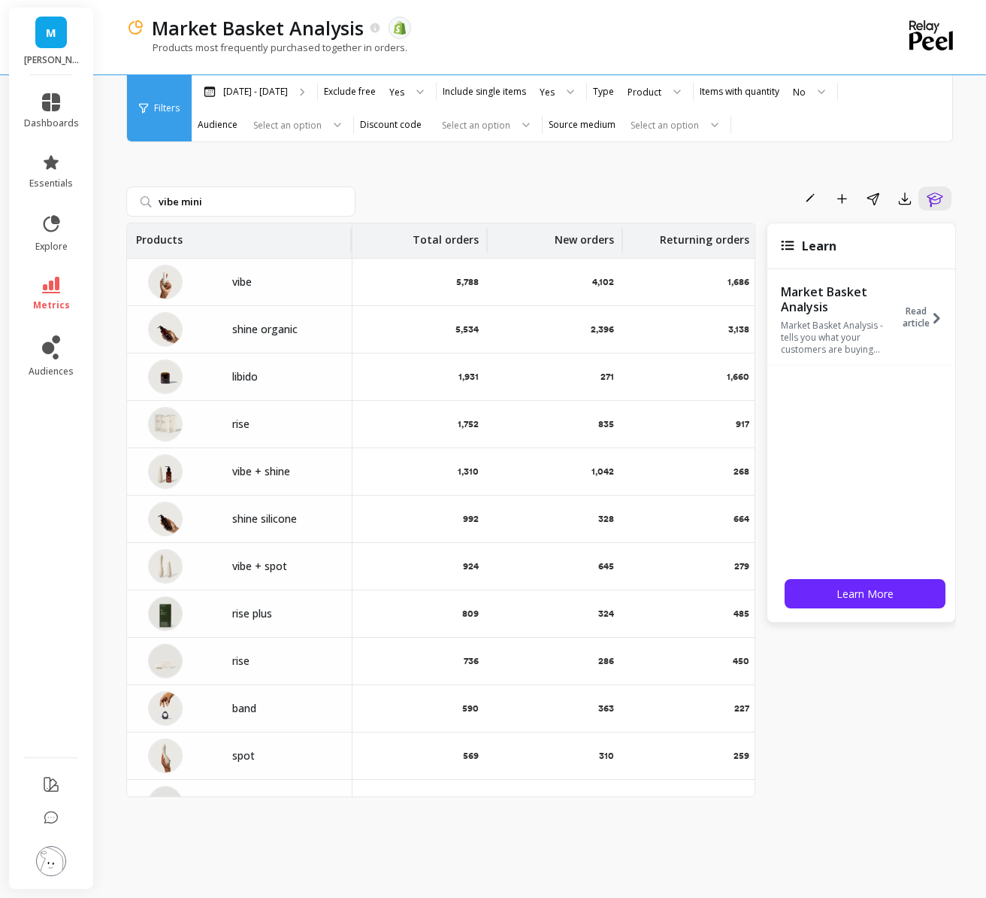 This screenshot has width=986, height=898. What do you see at coordinates (283, 756) in the screenshot?
I see `p: spot` at bounding box center [283, 756].